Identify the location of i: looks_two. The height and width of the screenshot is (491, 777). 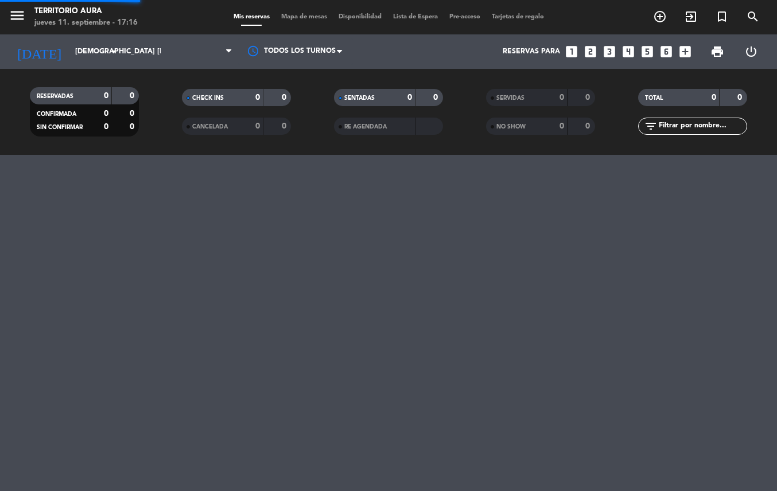
(590, 52).